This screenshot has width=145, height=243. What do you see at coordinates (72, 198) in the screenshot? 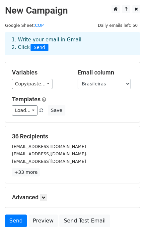
I see `h5: Advanced` at bounding box center [72, 198].